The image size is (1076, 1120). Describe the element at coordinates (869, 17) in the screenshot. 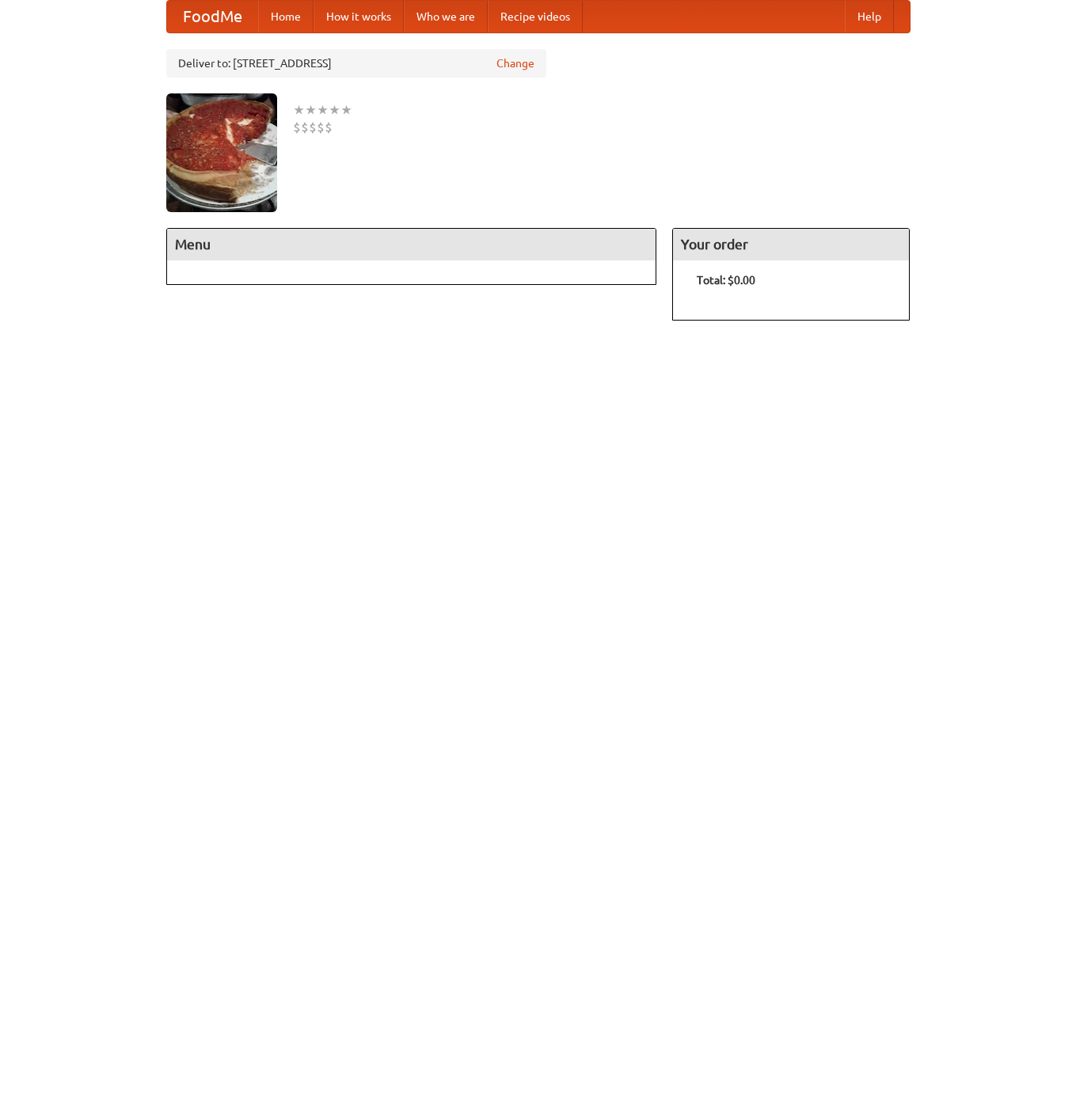

I see `a: Help` at that location.